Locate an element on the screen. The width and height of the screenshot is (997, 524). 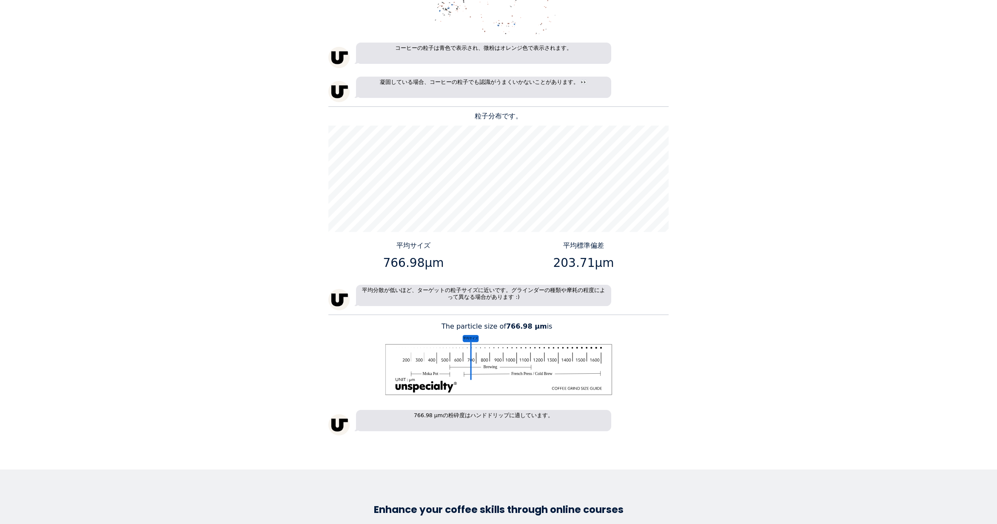
p: 凝固している場合、コーヒーの粒子でも認識がうまくいかないことがあります。 👀 is located at coordinates (484, 87).